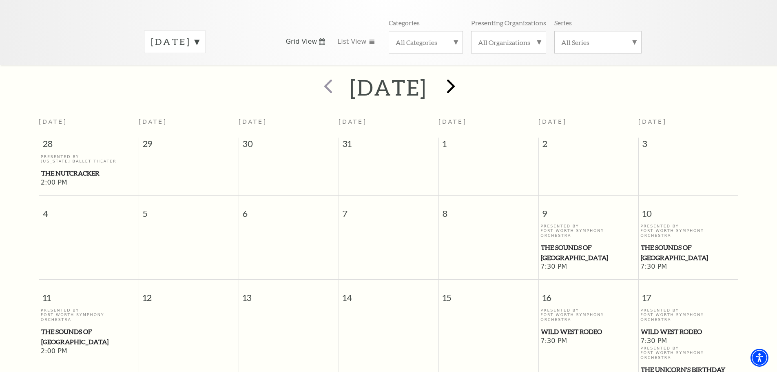  I want to click on span: 3, so click(688, 146).